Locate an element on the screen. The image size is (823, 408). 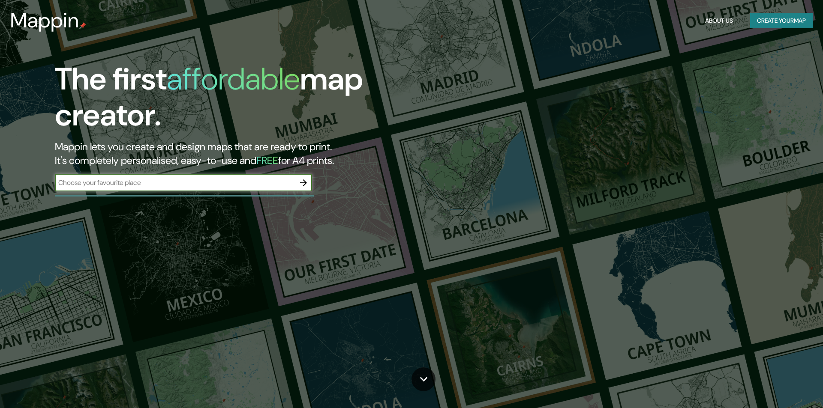
img: mappin-pin is located at coordinates (83, 26).